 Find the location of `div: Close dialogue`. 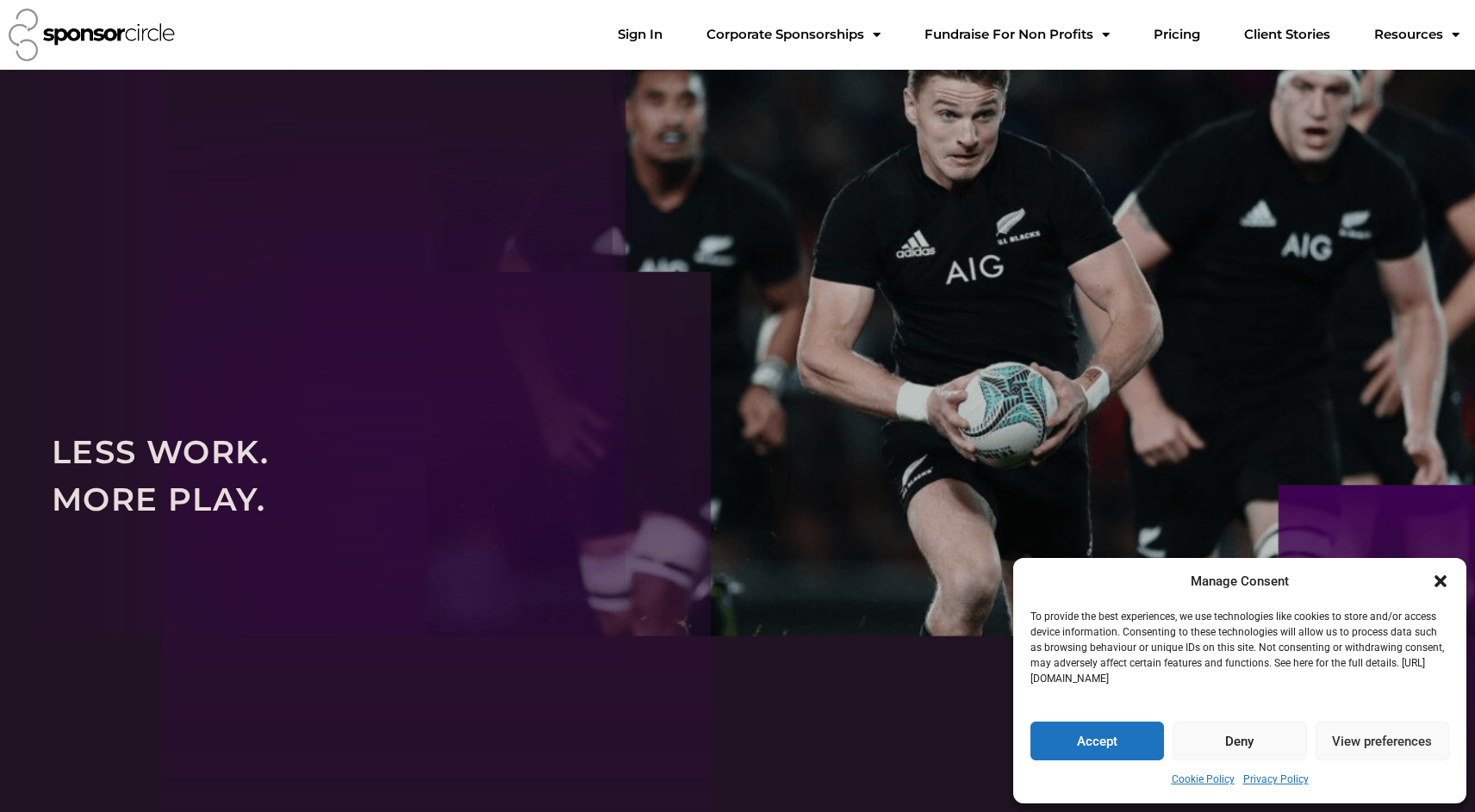

div: Close dialogue is located at coordinates (1440, 582).